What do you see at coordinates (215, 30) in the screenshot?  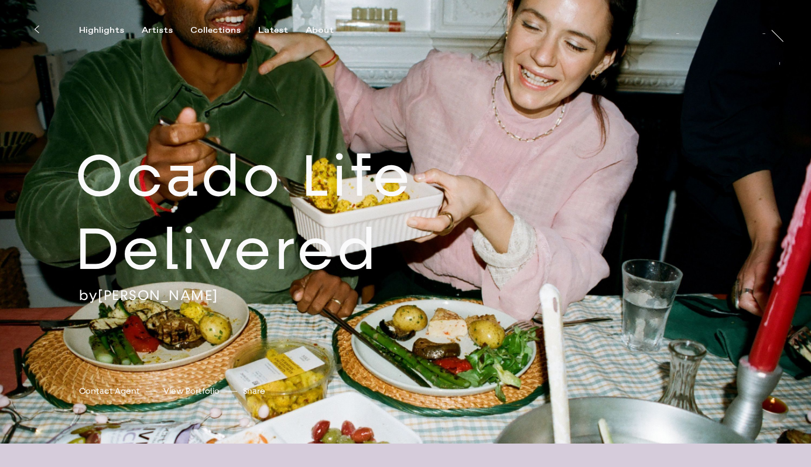 I see `div: Collections` at bounding box center [215, 30].